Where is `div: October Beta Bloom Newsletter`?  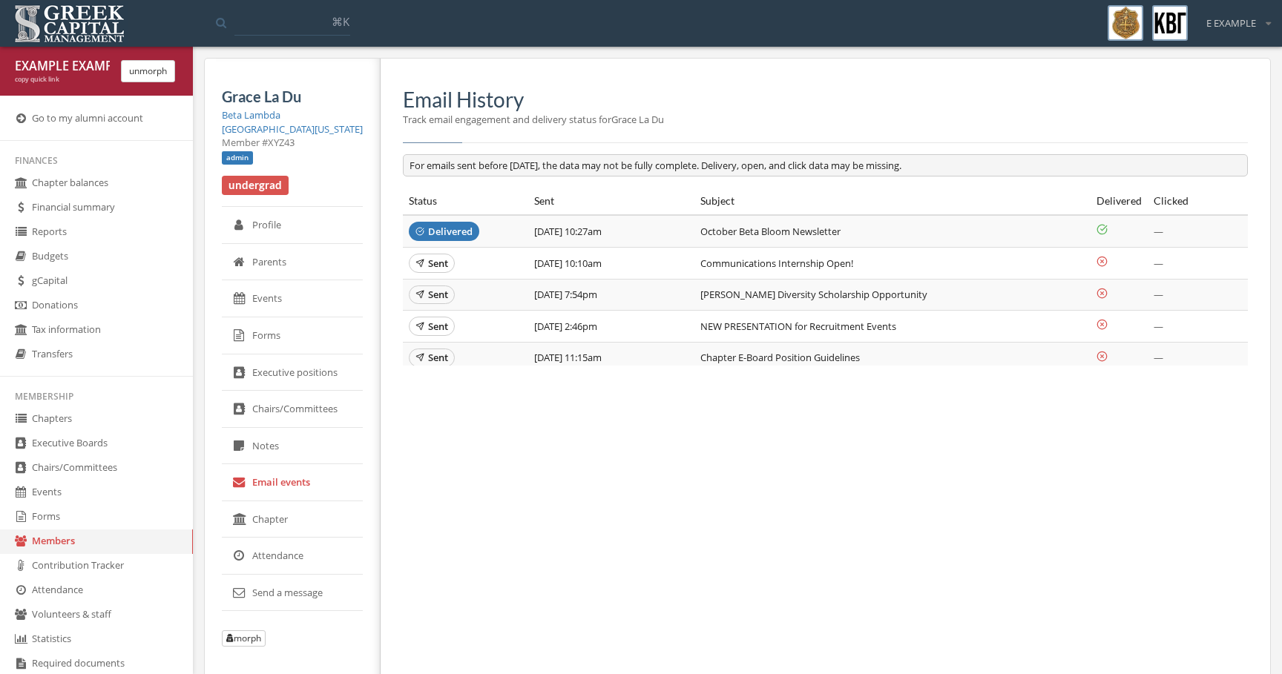 div: October Beta Bloom Newsletter is located at coordinates (892, 231).